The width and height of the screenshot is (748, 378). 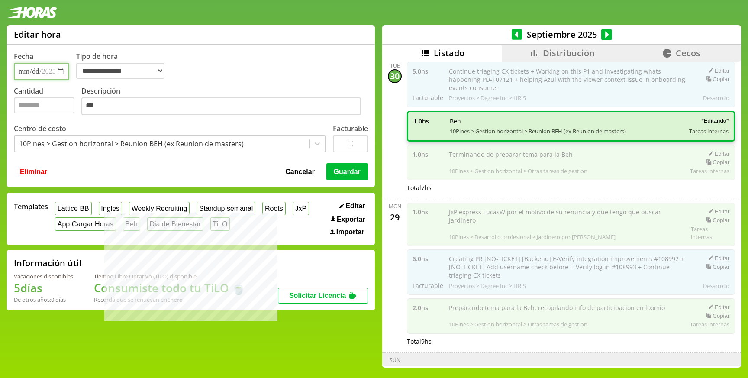 What do you see at coordinates (350, 232) in the screenshot?
I see `span: Importar` at bounding box center [350, 232].